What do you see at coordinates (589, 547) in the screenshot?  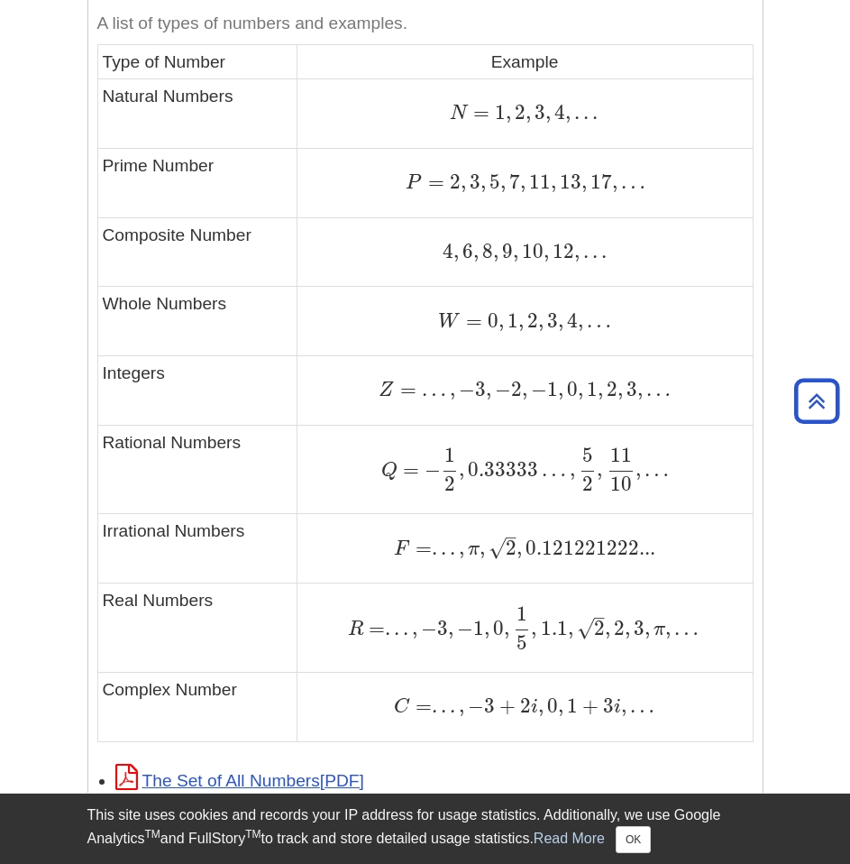 I see `span: 0.121221222...` at bounding box center [589, 547].